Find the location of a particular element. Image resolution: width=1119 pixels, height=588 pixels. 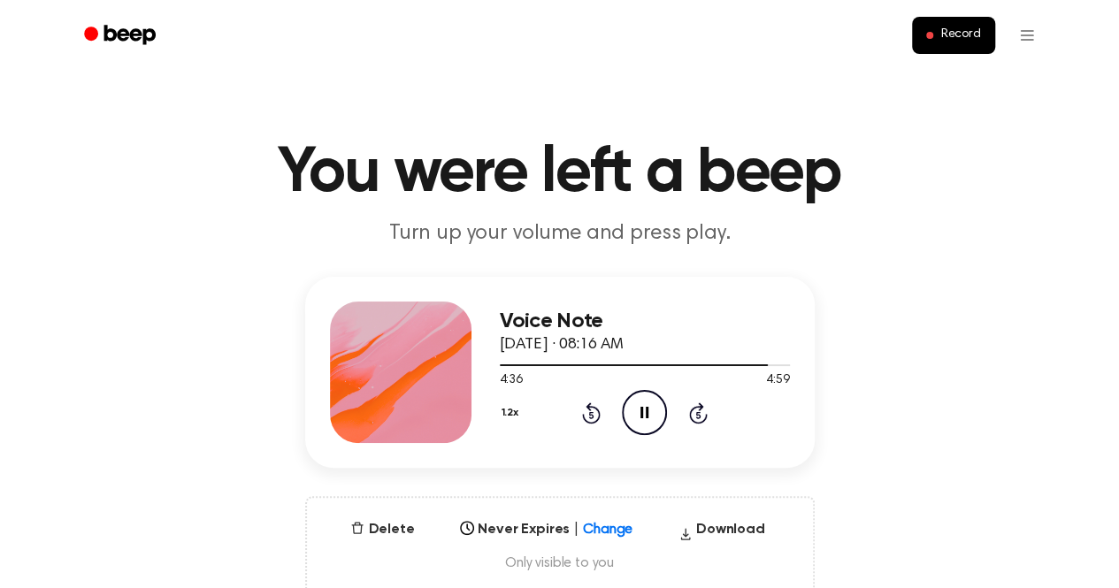

span: 4:36 is located at coordinates (511, 380).